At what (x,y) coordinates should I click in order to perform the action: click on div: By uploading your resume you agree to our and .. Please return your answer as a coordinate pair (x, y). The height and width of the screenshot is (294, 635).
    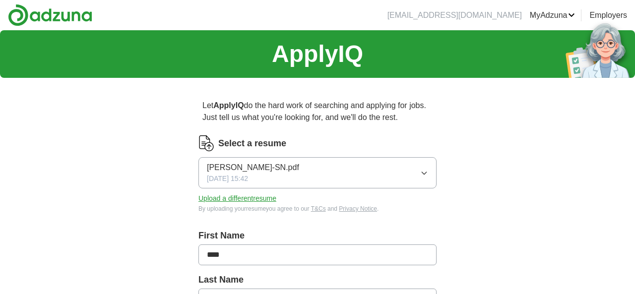
    Looking at the image, I should click on (318, 209).